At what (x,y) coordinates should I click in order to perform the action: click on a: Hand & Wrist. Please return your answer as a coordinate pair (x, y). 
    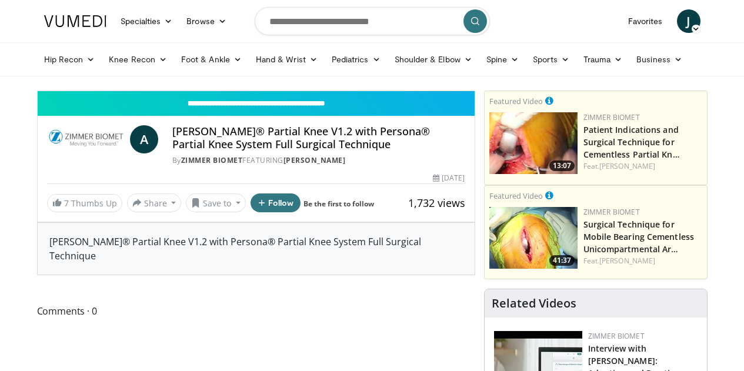
    Looking at the image, I should click on (286, 59).